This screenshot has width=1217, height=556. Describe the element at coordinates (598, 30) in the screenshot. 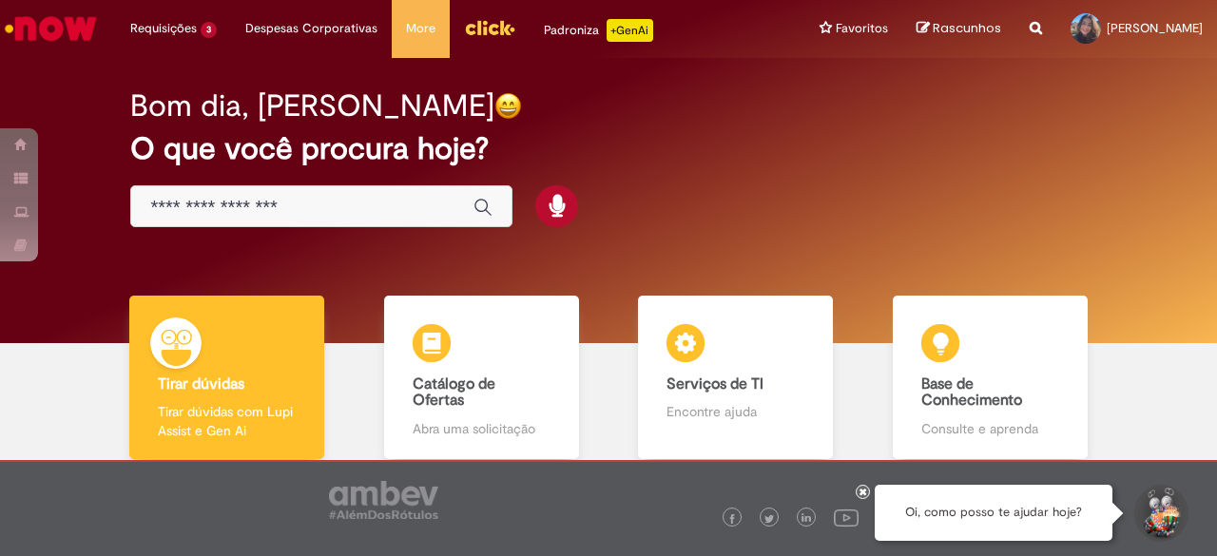

I see `div: Padroniza` at that location.